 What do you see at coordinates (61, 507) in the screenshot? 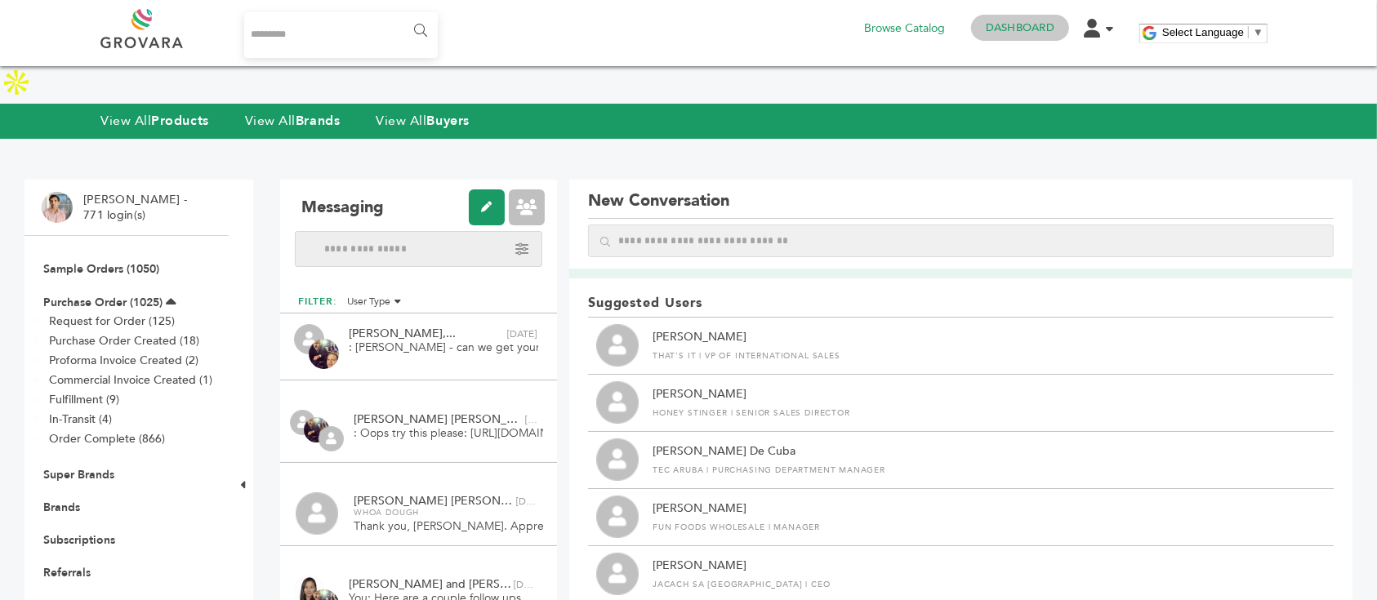
I see `a: Brands` at bounding box center [61, 507].